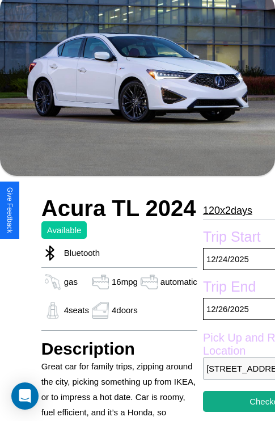 The width and height of the screenshot is (275, 421). What do you see at coordinates (125, 282) in the screenshot?
I see `p: 16 mpg` at bounding box center [125, 282].